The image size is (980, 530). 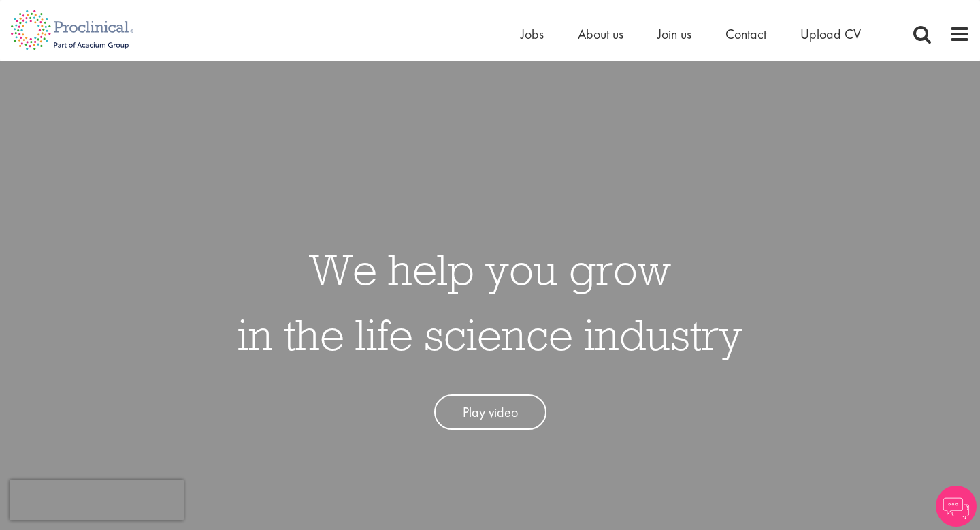 I want to click on a: Contact, so click(x=746, y=34).